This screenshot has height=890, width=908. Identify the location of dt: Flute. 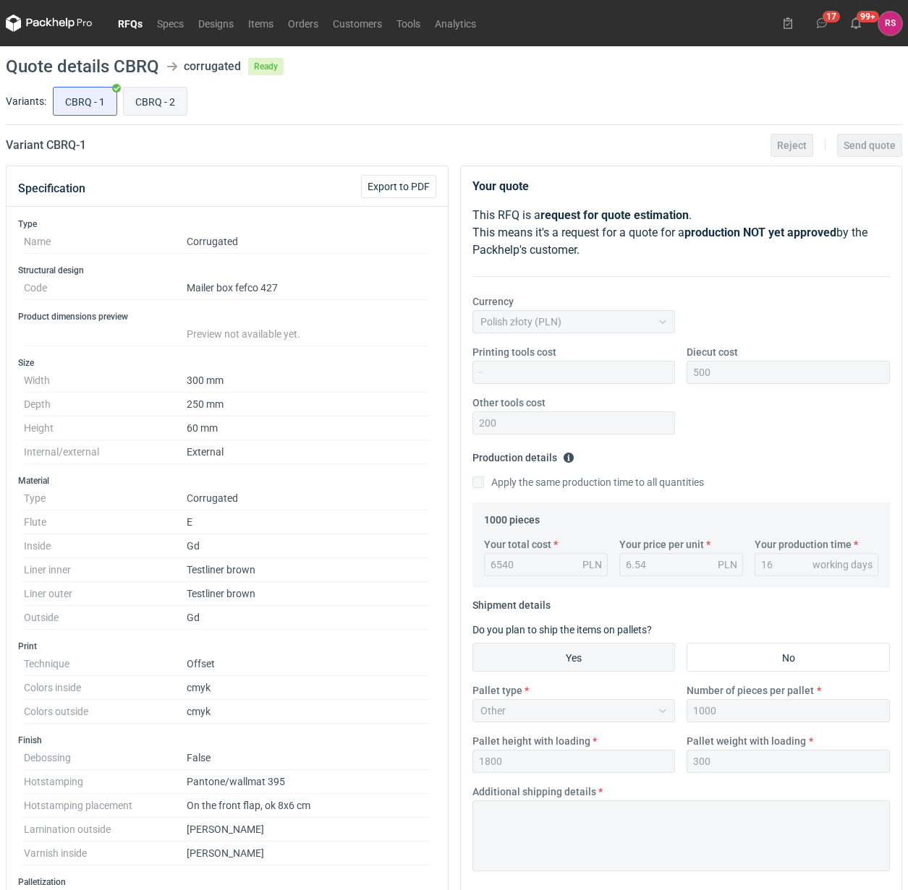
(105, 522).